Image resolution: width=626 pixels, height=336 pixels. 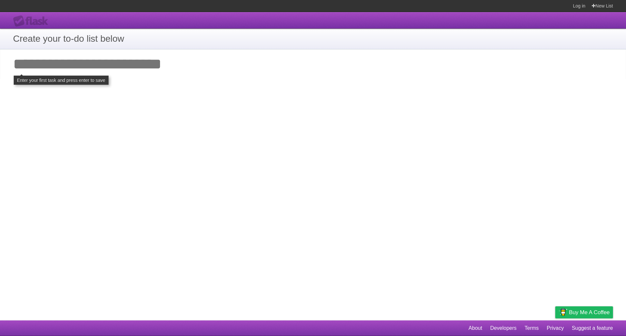 I want to click on a: Developers, so click(x=503, y=328).